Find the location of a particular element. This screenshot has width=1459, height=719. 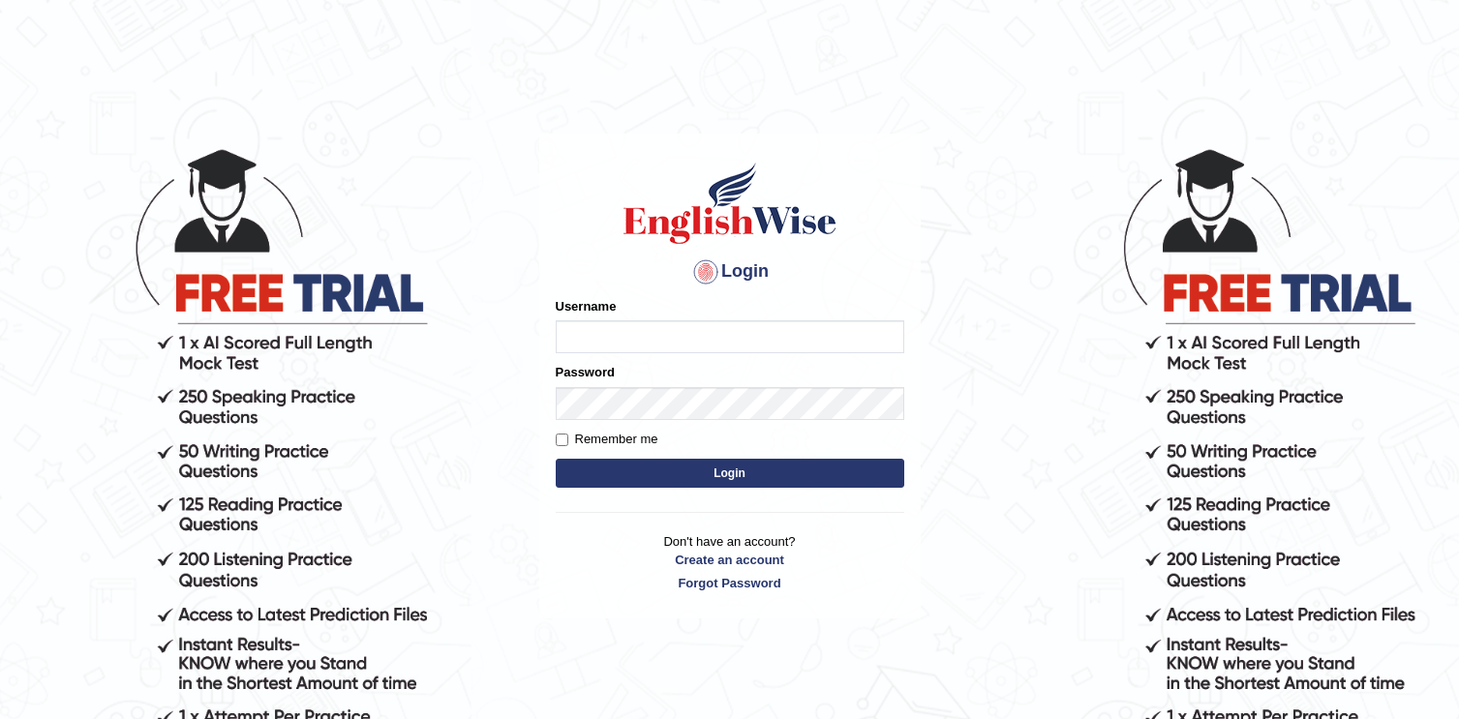

label: Remember me is located at coordinates (607, 440).